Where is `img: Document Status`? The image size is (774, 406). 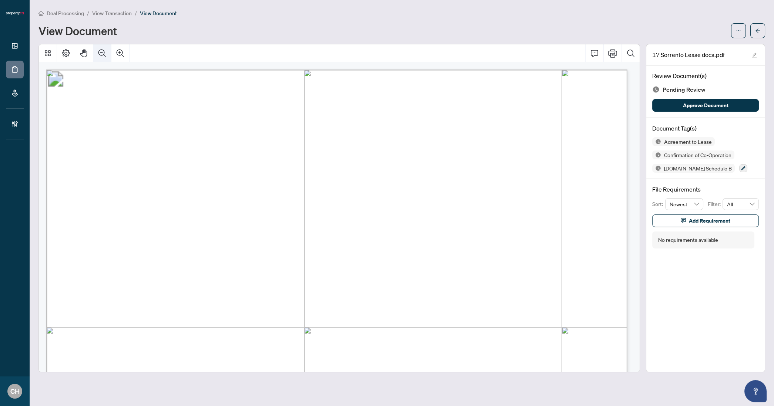 img: Document Status is located at coordinates (656, 90).